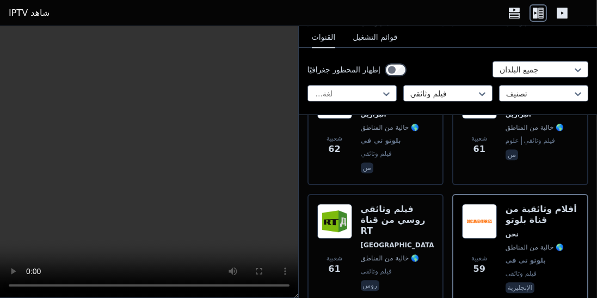 The height and width of the screenshot is (298, 597). What do you see at coordinates (324, 38) in the screenshot?
I see `button: القنوات` at bounding box center [324, 38].